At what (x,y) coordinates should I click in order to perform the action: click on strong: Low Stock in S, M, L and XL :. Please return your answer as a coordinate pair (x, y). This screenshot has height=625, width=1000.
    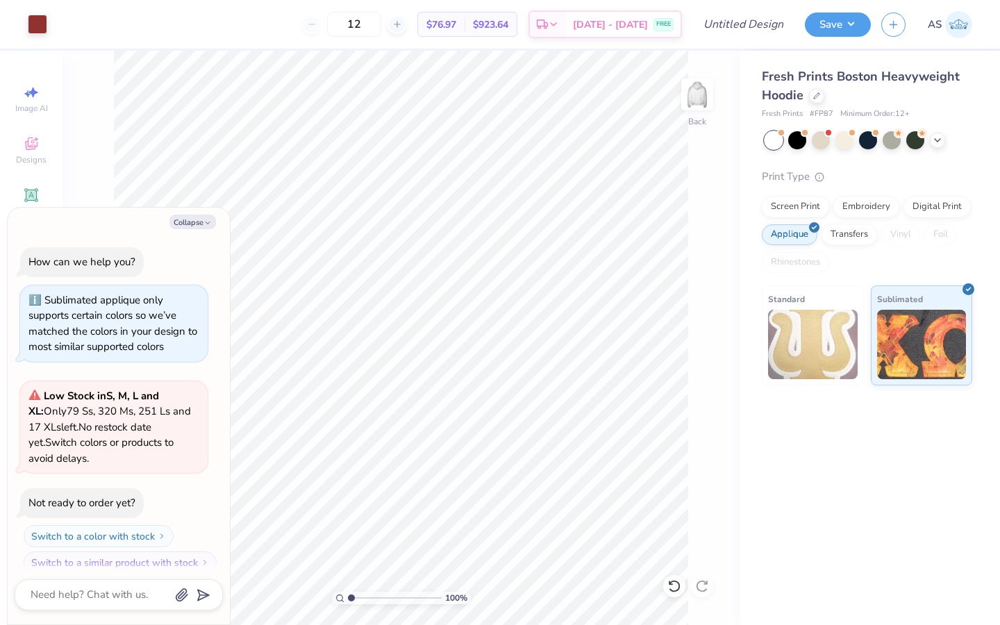
    Looking at the image, I should click on (94, 403).